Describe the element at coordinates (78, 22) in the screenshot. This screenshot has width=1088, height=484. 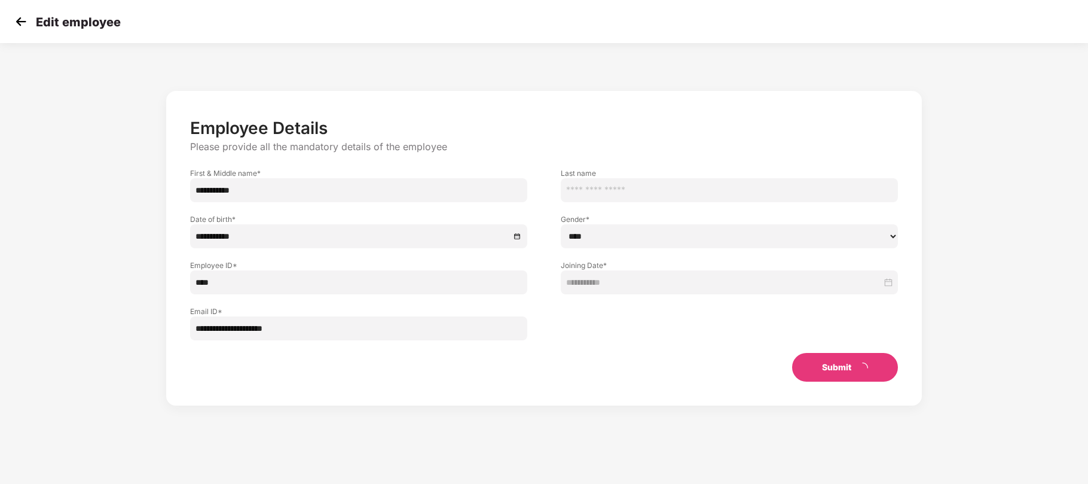
I see `p: Edit employee` at that location.